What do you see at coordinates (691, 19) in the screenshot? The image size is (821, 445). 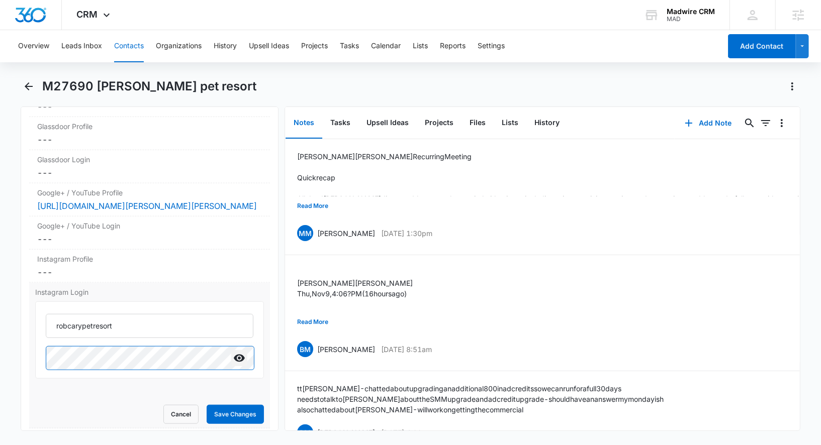 I see `div: account id` at bounding box center [691, 19].